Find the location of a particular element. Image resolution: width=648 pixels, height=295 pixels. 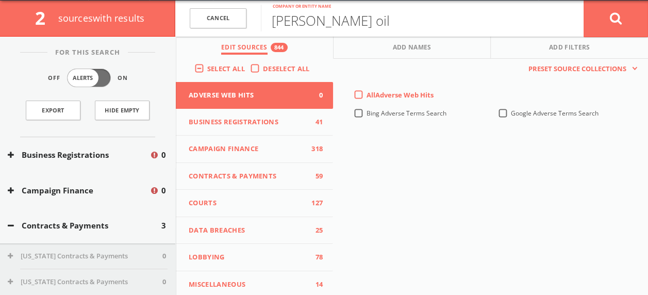

span: 14 is located at coordinates (315, 284).